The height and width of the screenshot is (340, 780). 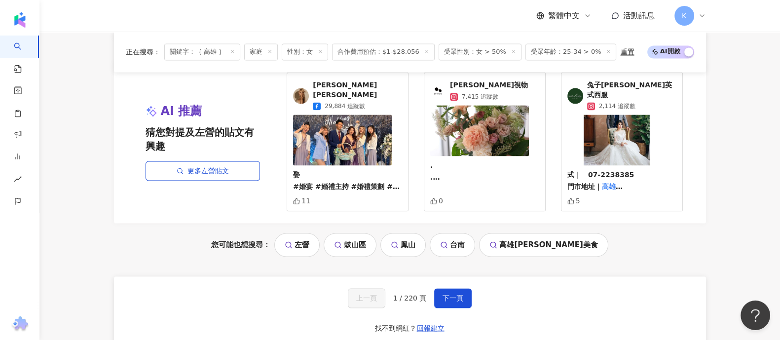 I want to click on div: 5, so click(x=574, y=201).